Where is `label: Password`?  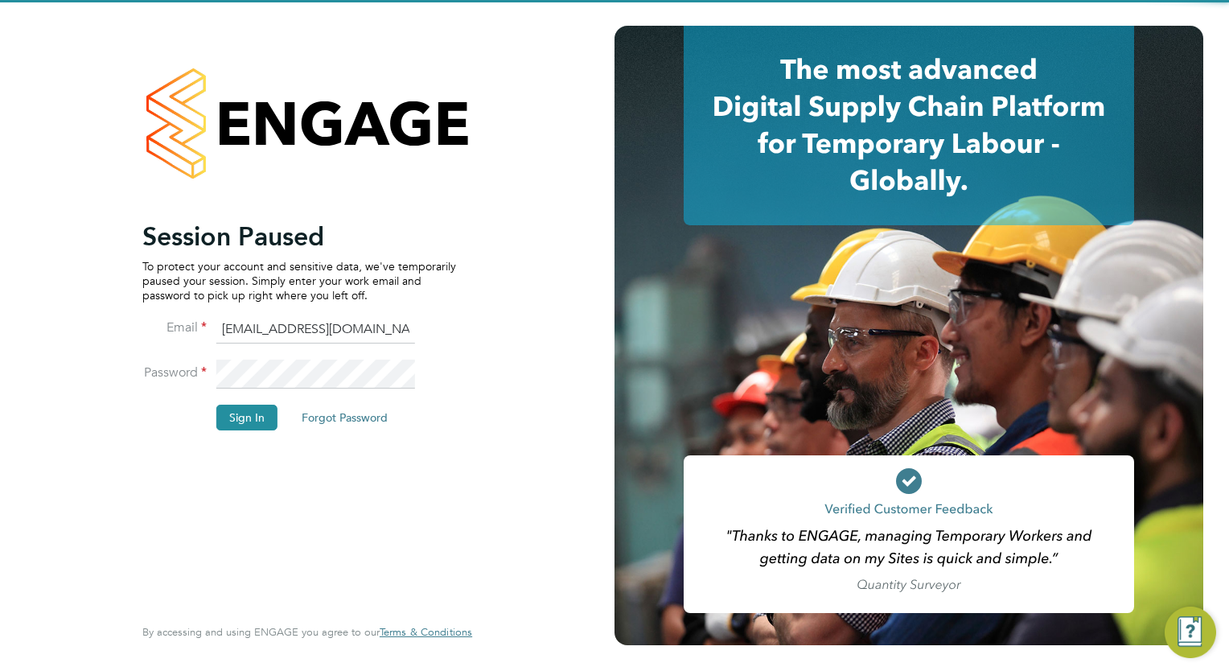
label: Password is located at coordinates (175, 372).